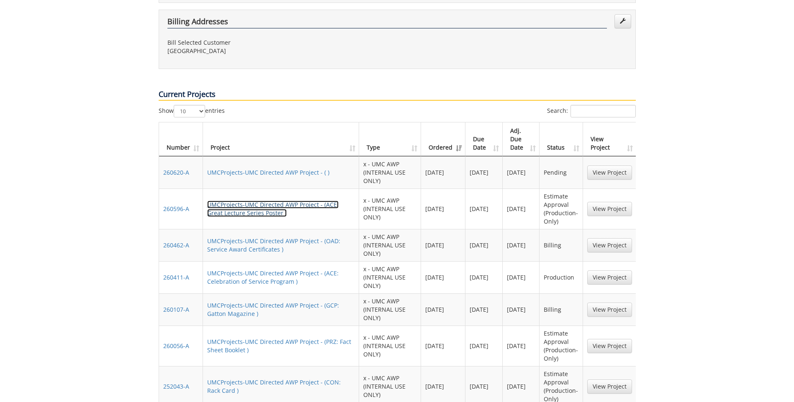 This screenshot has height=402, width=794. I want to click on a: 252043-A, so click(176, 387).